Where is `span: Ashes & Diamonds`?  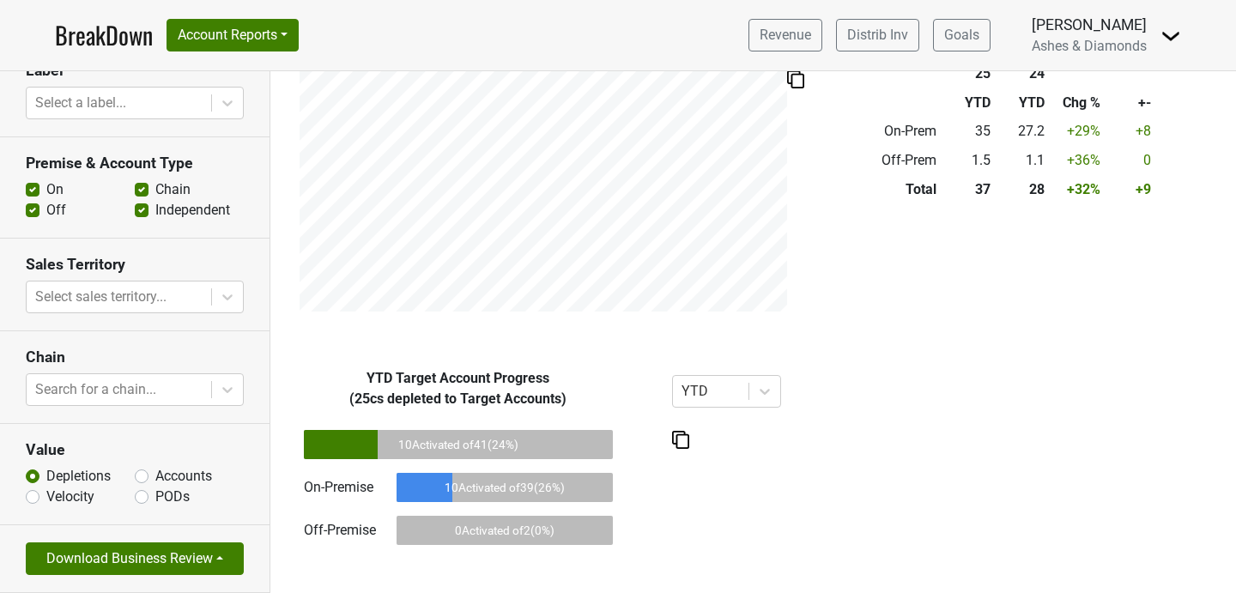 span: Ashes & Diamonds is located at coordinates (1089, 45).